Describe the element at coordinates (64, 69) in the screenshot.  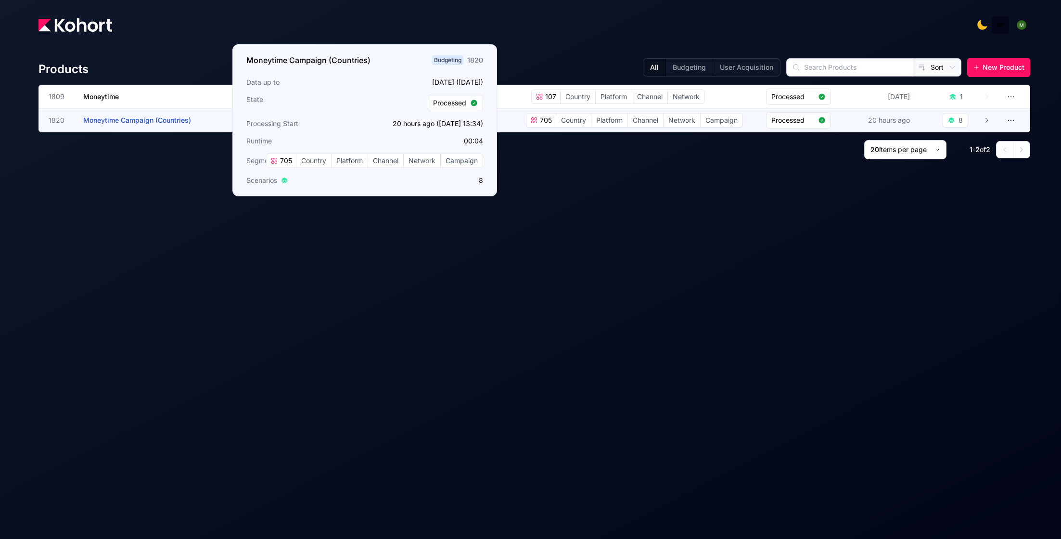
I see `h4: Products` at that location.